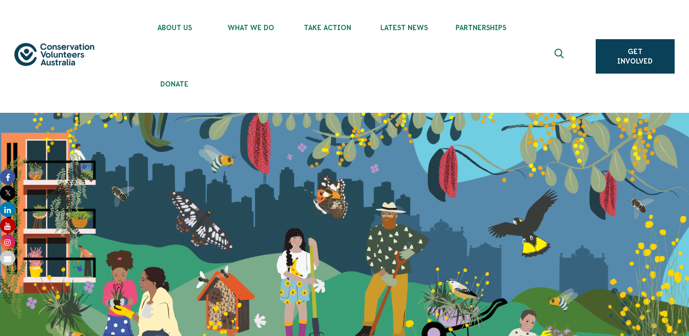  What do you see at coordinates (251, 28) in the screenshot?
I see `span: What We Do` at bounding box center [251, 28].